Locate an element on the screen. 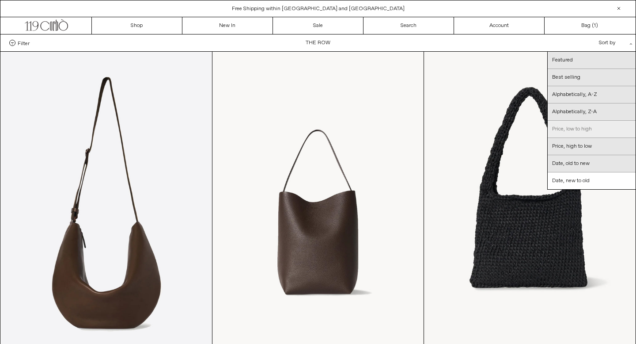 This screenshot has height=344, width=636. a: Sale is located at coordinates (318, 26).